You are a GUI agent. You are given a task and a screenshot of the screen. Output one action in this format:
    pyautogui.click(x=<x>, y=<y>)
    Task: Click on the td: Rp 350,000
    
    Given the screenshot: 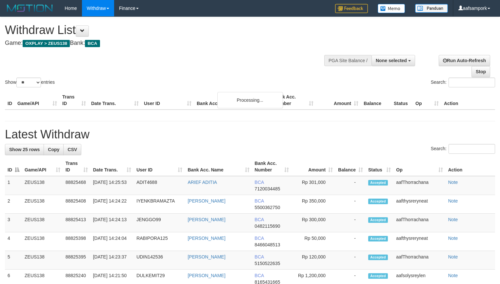 What is the action you would take?
    pyautogui.click(x=313, y=205)
    